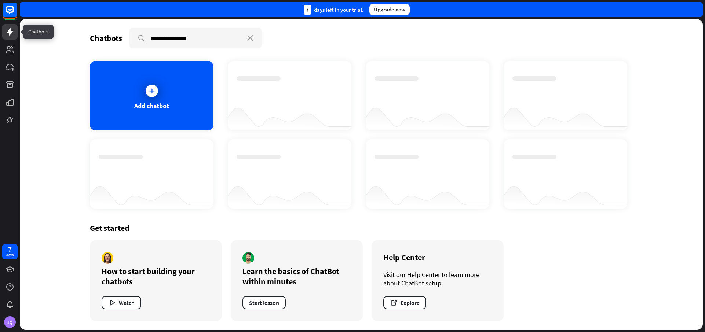 The height and width of the screenshot is (332, 705). Describe the element at coordinates (297, 277) in the screenshot. I see `div: Learn the basics of ChatBot within minutes` at that location.